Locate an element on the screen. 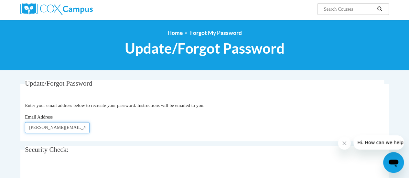 The image size is (409, 178). img: Cox Campus is located at coordinates (57, 9).